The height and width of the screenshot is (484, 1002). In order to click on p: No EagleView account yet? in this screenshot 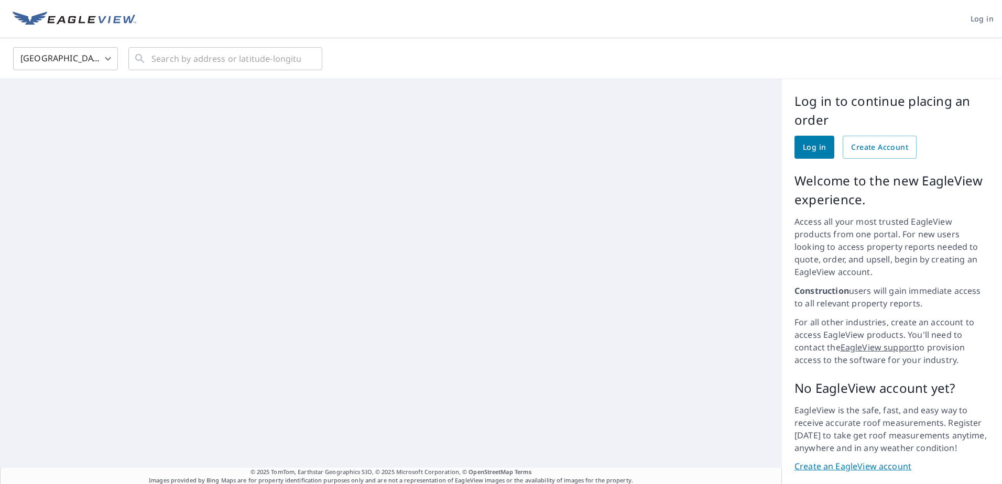, I will do `click(892, 388)`.